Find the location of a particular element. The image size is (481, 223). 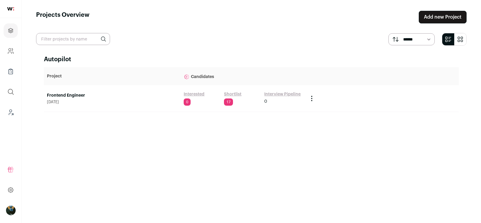

button: Project Actions is located at coordinates (312, 99).